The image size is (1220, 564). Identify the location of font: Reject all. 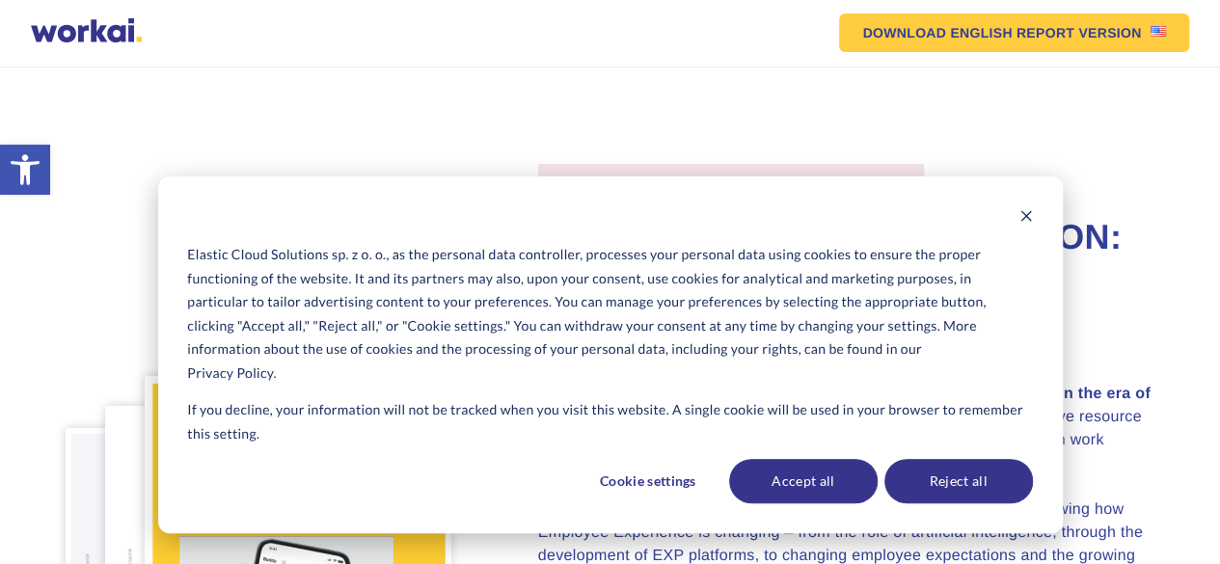
(958, 481).